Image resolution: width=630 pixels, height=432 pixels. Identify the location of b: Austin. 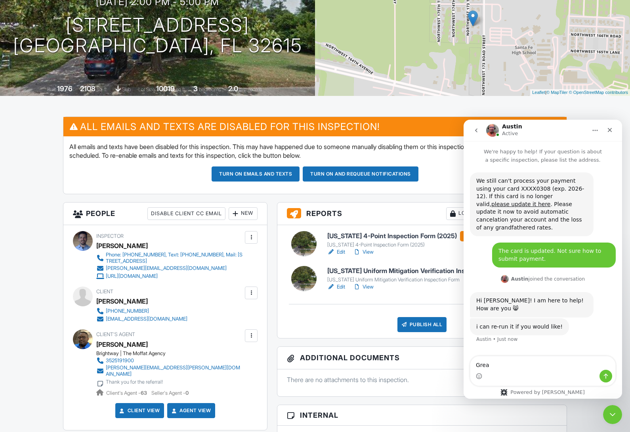
(56, 159).